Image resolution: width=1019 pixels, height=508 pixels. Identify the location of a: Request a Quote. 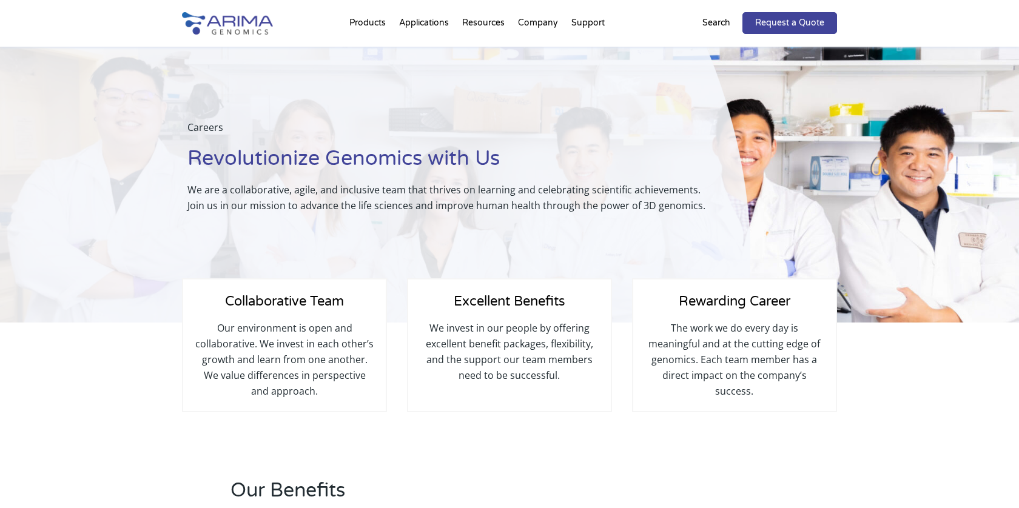
(789, 23).